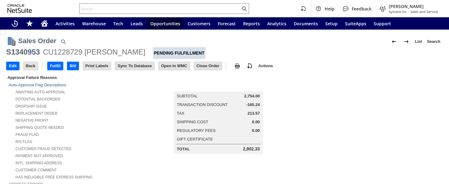 The image size is (449, 184). I want to click on div: Approval Failure Reasons, so click(78, 77).